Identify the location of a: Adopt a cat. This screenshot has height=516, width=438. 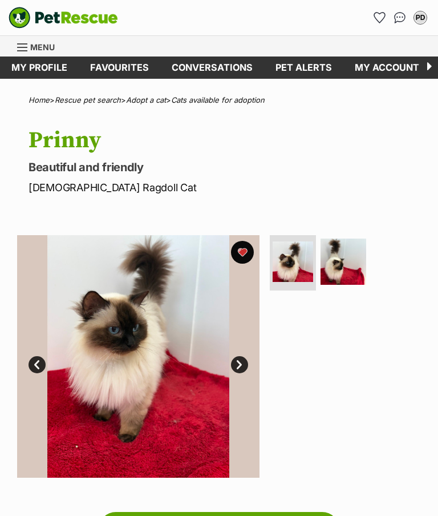
(146, 100).